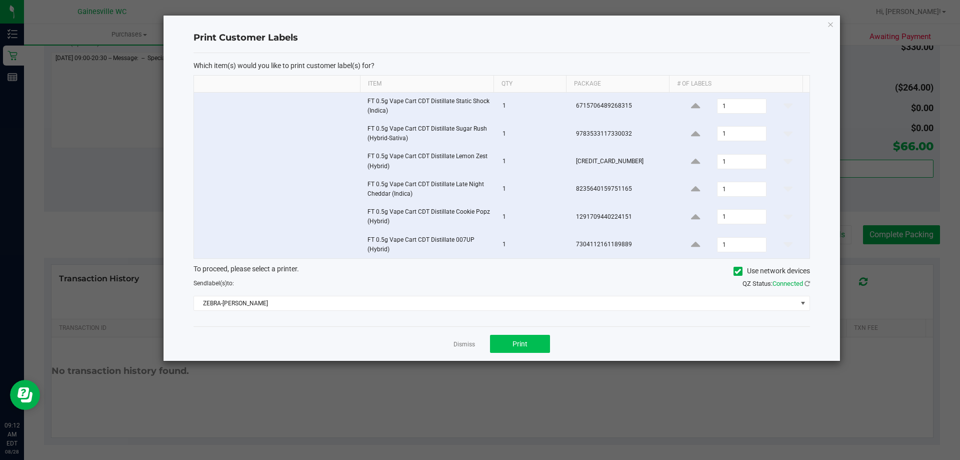 The image size is (960, 460). What do you see at coordinates (736, 84) in the screenshot?
I see `th: # of labels` at bounding box center [736, 84].